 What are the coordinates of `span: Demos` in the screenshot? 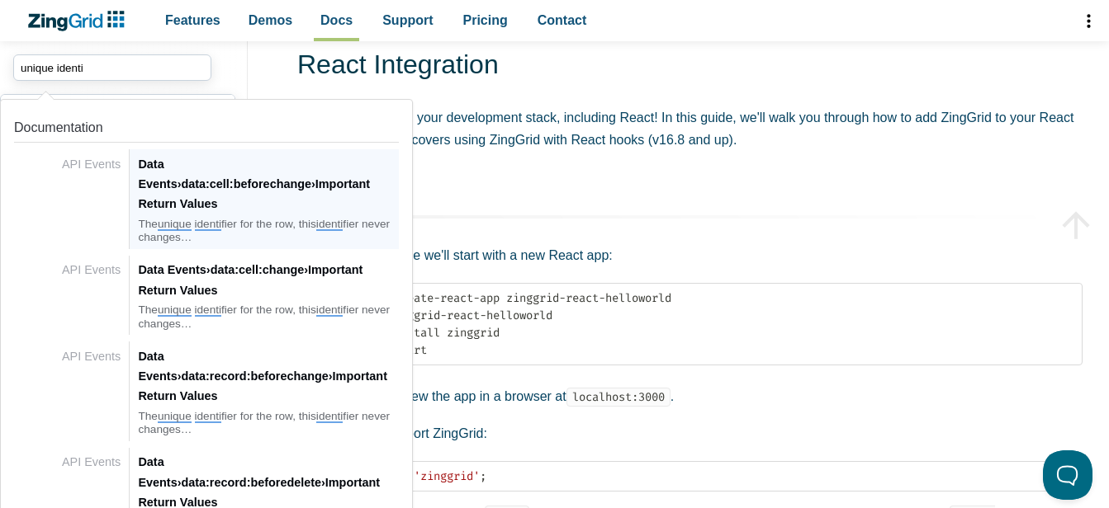 It's located at (270, 20).